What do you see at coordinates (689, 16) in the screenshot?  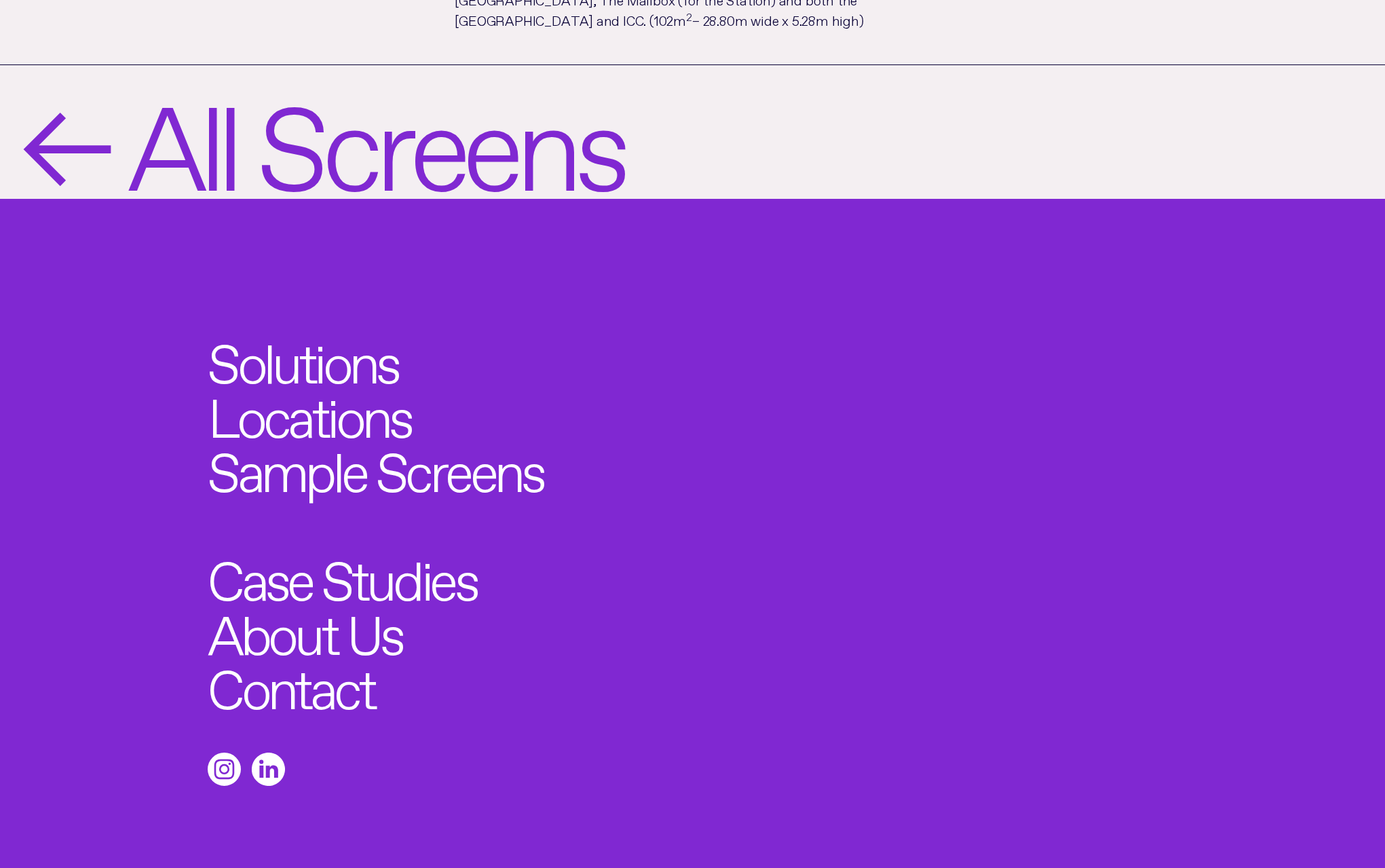 I see `sup: 2` at bounding box center [689, 16].